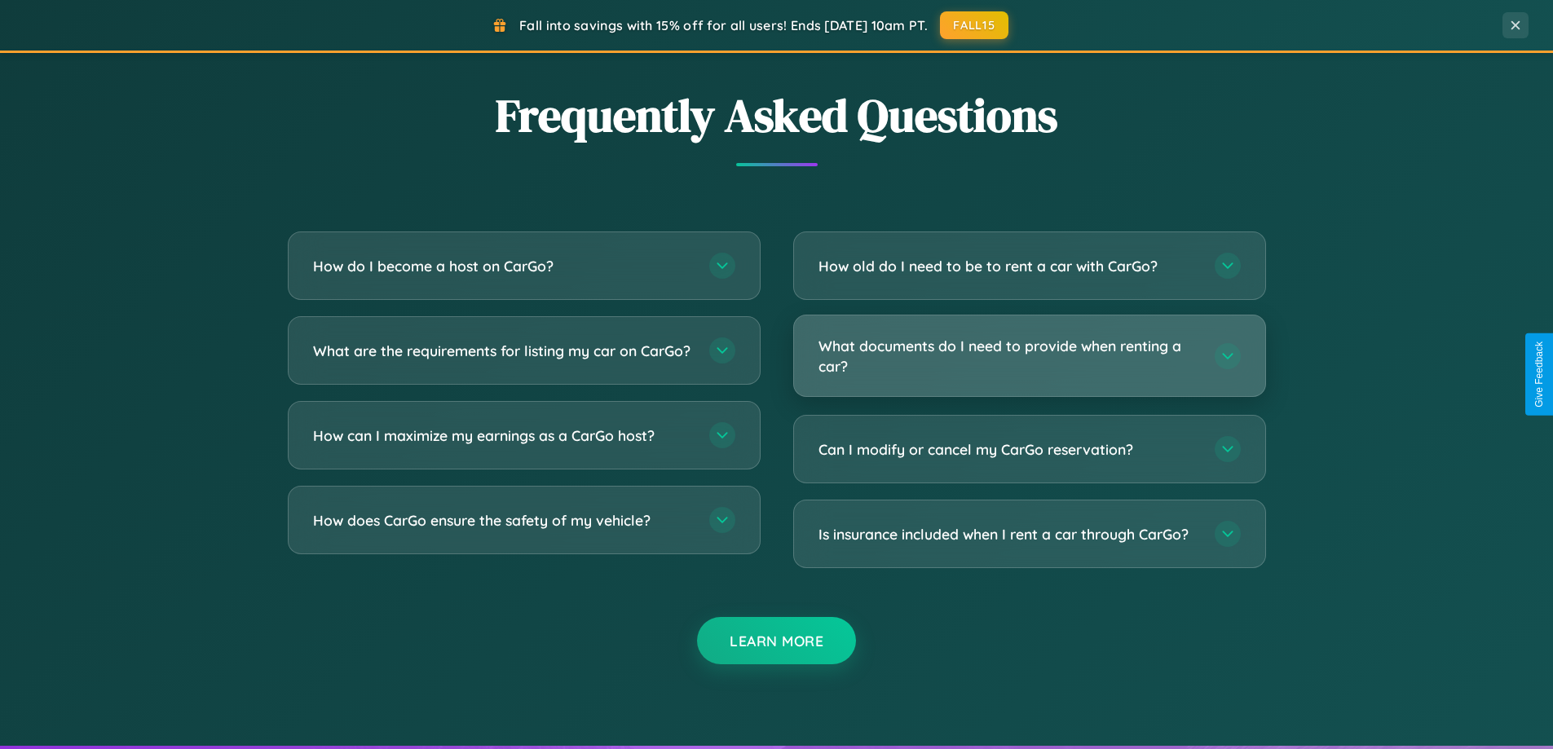 The height and width of the screenshot is (749, 1553). What do you see at coordinates (776, 641) in the screenshot?
I see `button: Learn More` at bounding box center [776, 641].